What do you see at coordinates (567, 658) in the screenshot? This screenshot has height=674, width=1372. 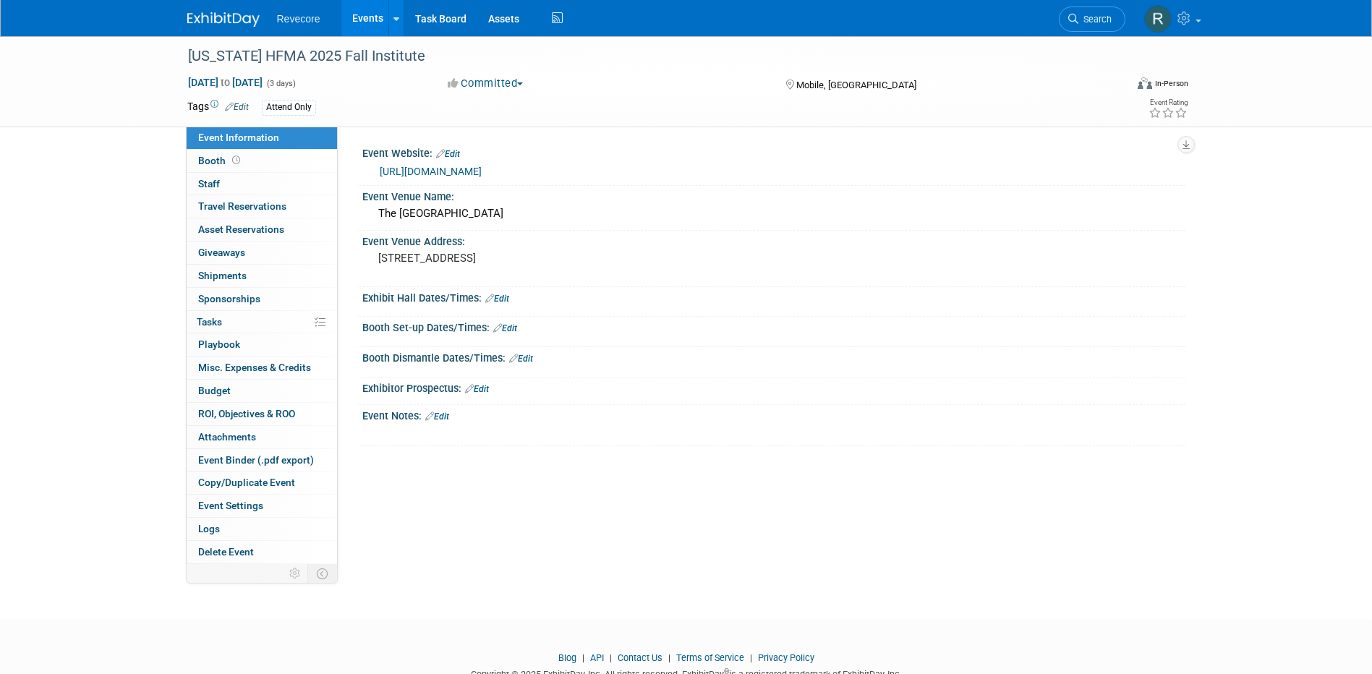 I see `a: Blog` at bounding box center [567, 658].